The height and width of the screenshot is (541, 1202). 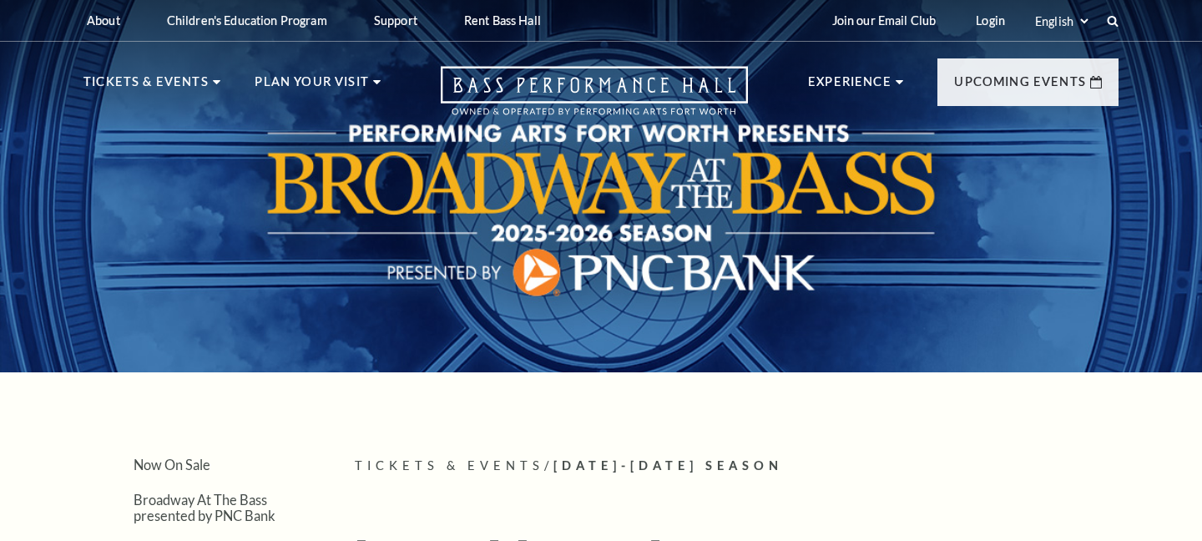 What do you see at coordinates (172, 464) in the screenshot?
I see `a: Now On Sale` at bounding box center [172, 464].